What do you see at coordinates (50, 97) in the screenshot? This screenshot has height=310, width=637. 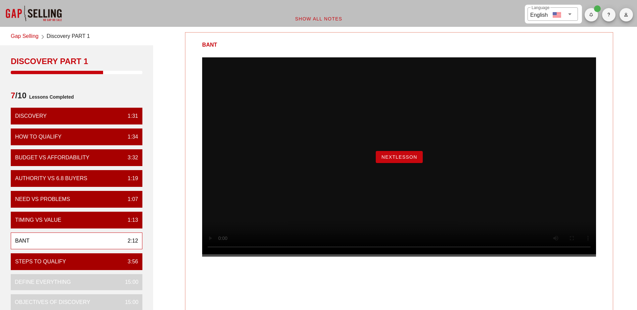 I see `span: Lessons Completed` at bounding box center [50, 97].